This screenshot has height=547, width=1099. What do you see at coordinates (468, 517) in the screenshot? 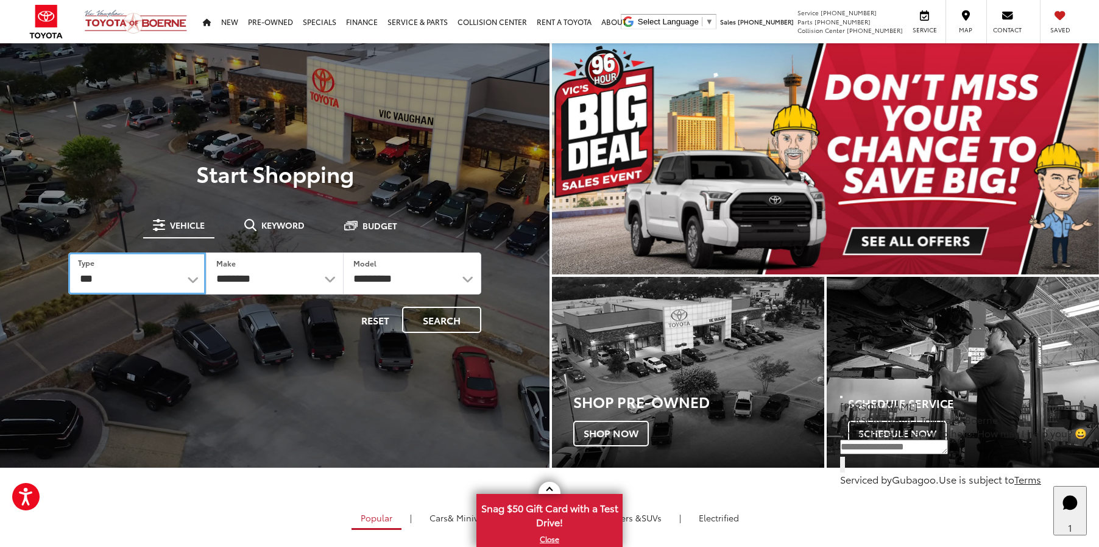
I see `span: & Minivan` at bounding box center [468, 517].